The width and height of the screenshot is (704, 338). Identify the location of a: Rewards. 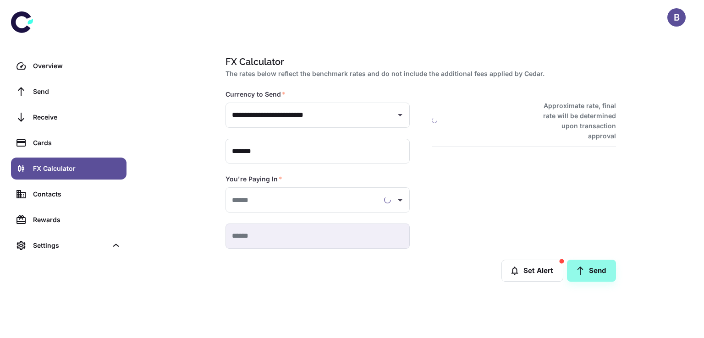
(69, 220).